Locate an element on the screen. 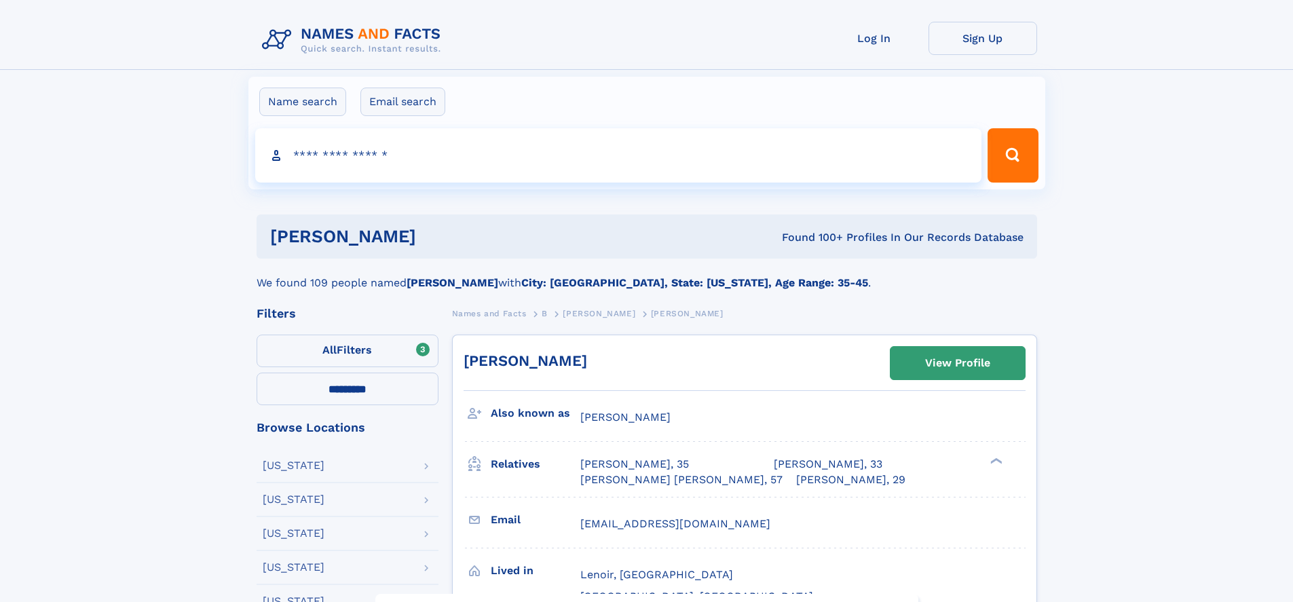 The height and width of the screenshot is (602, 1293). a: Sign Up is located at coordinates (983, 38).